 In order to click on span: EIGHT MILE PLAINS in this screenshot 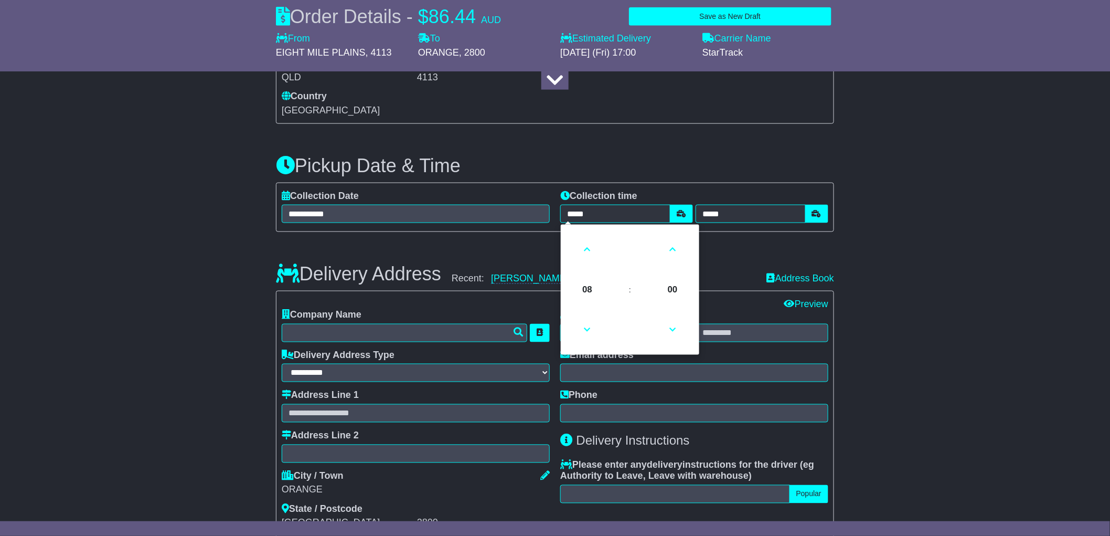, I will do `click(320, 52)`.